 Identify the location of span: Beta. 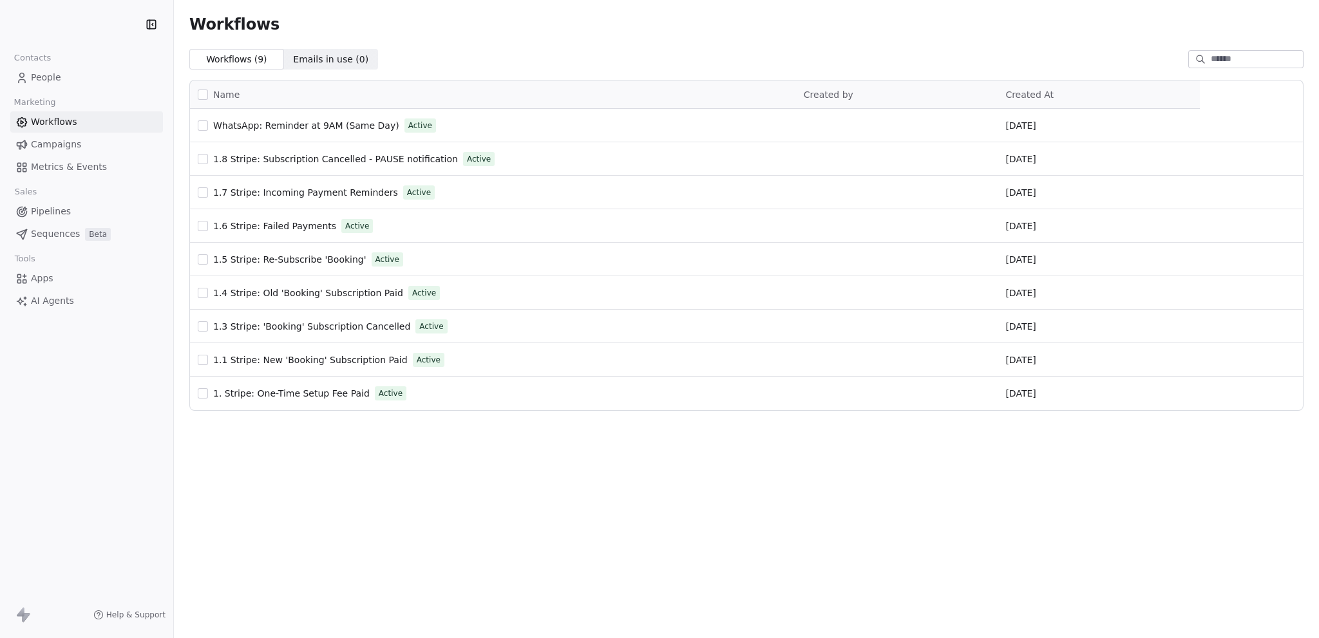
(98, 235).